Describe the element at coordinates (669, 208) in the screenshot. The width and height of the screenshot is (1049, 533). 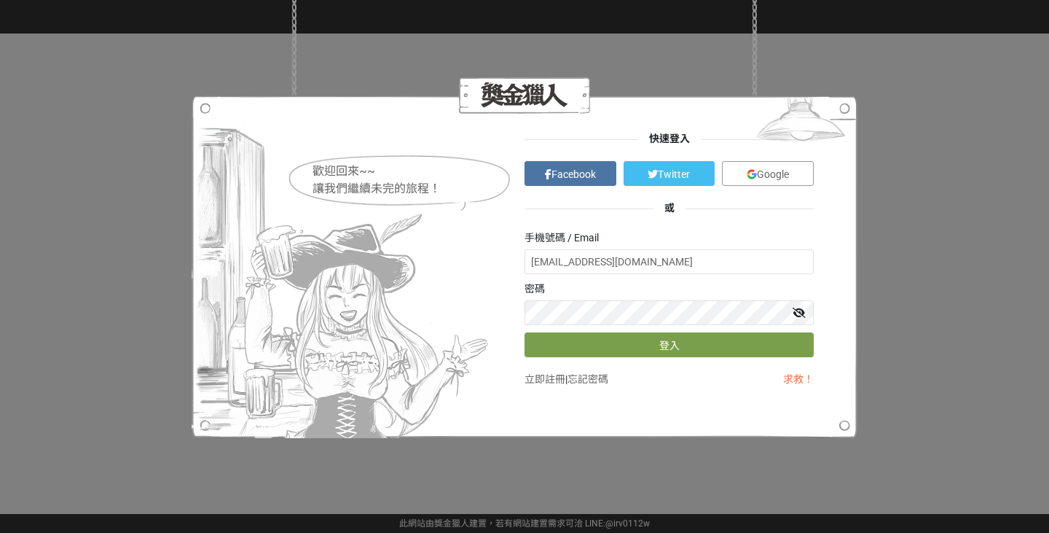
I see `span: 或` at that location.